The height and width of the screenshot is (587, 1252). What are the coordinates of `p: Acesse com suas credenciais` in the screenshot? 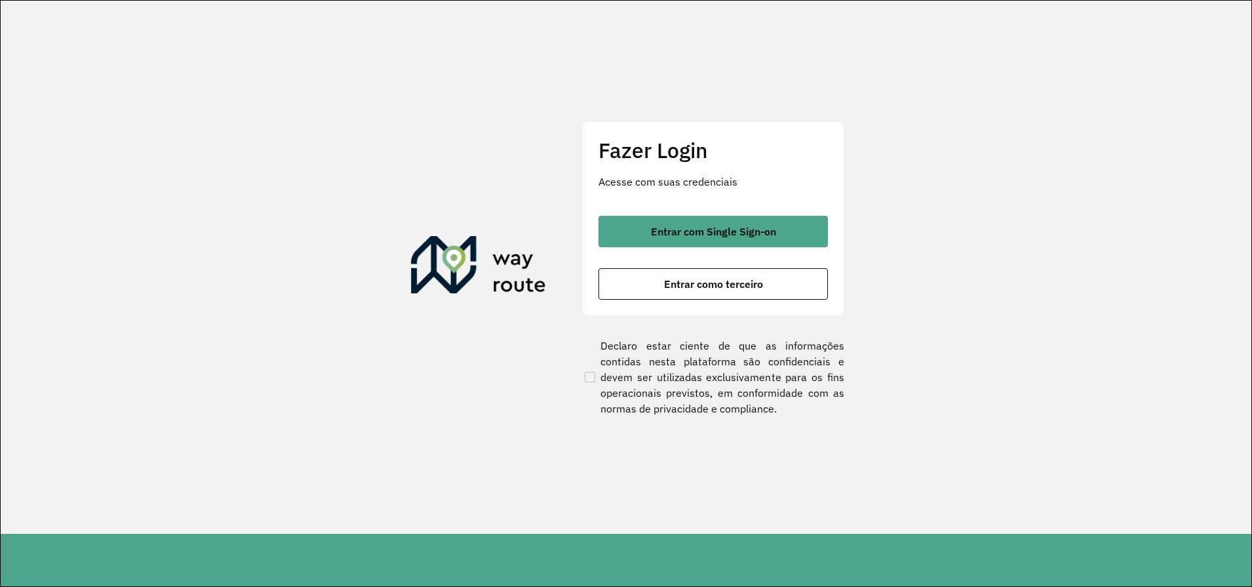 It's located at (713, 182).